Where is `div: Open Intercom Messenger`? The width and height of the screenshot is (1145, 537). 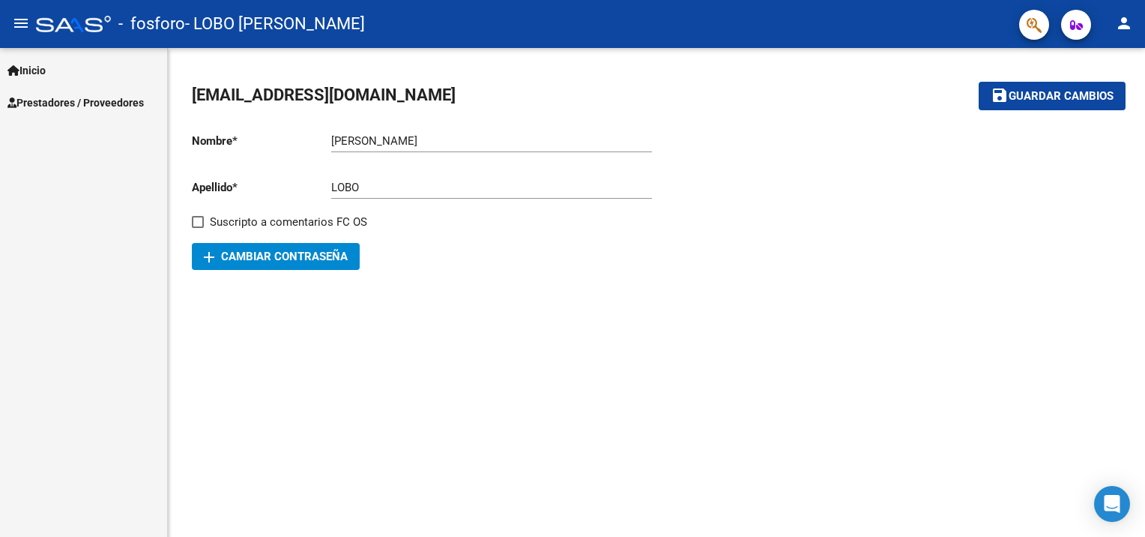
div: Open Intercom Messenger is located at coordinates (1112, 504).